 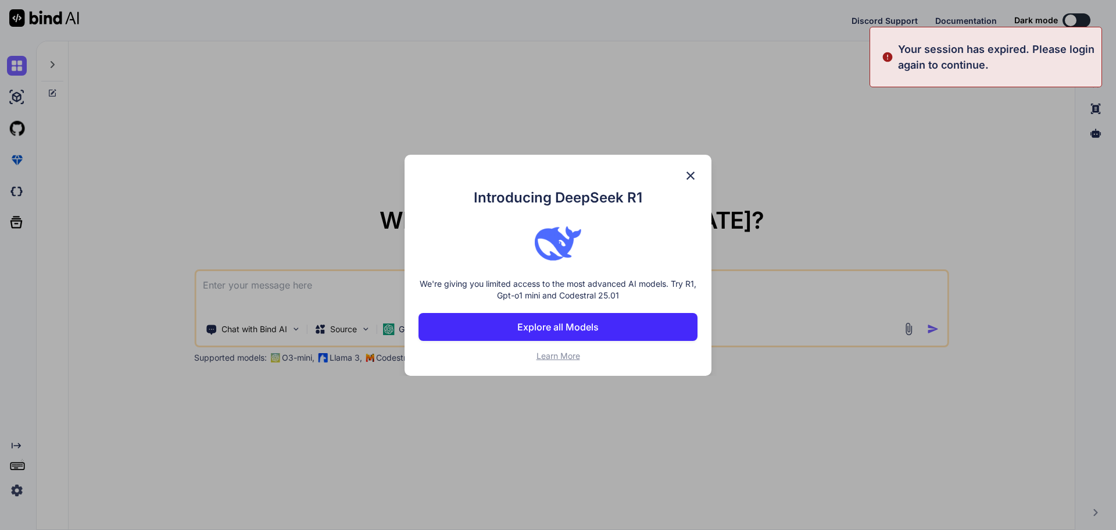 What do you see at coordinates (691, 176) in the screenshot?
I see `img: close` at bounding box center [691, 176].